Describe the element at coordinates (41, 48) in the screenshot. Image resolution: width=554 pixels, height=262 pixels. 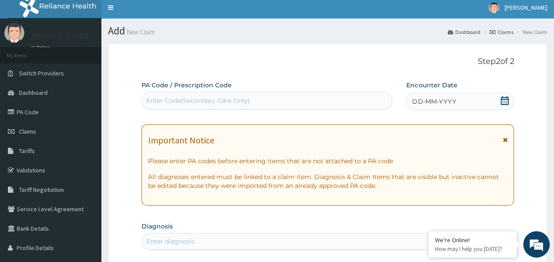
I see `a: Online` at that location.